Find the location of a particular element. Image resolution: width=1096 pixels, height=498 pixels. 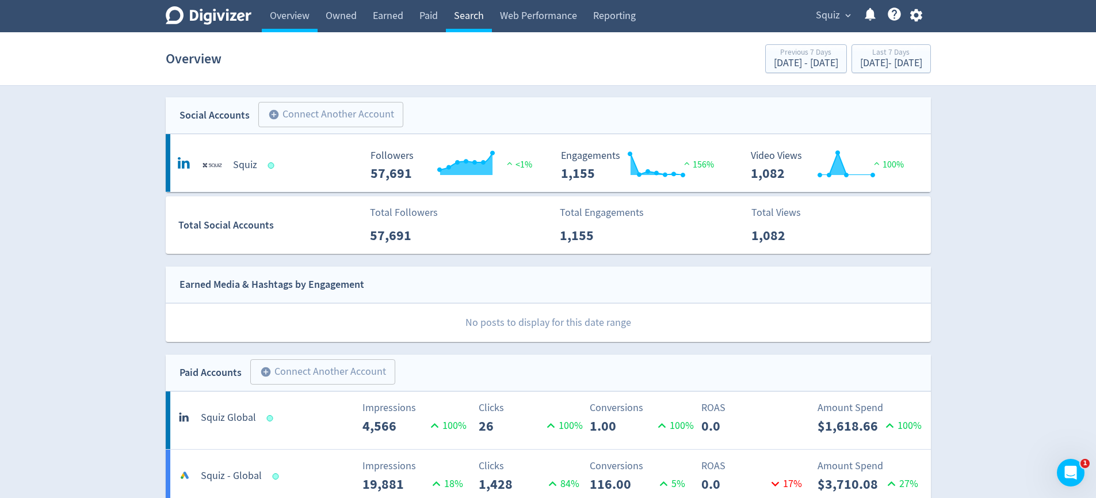

p: 1.00 is located at coordinates (622, 426).